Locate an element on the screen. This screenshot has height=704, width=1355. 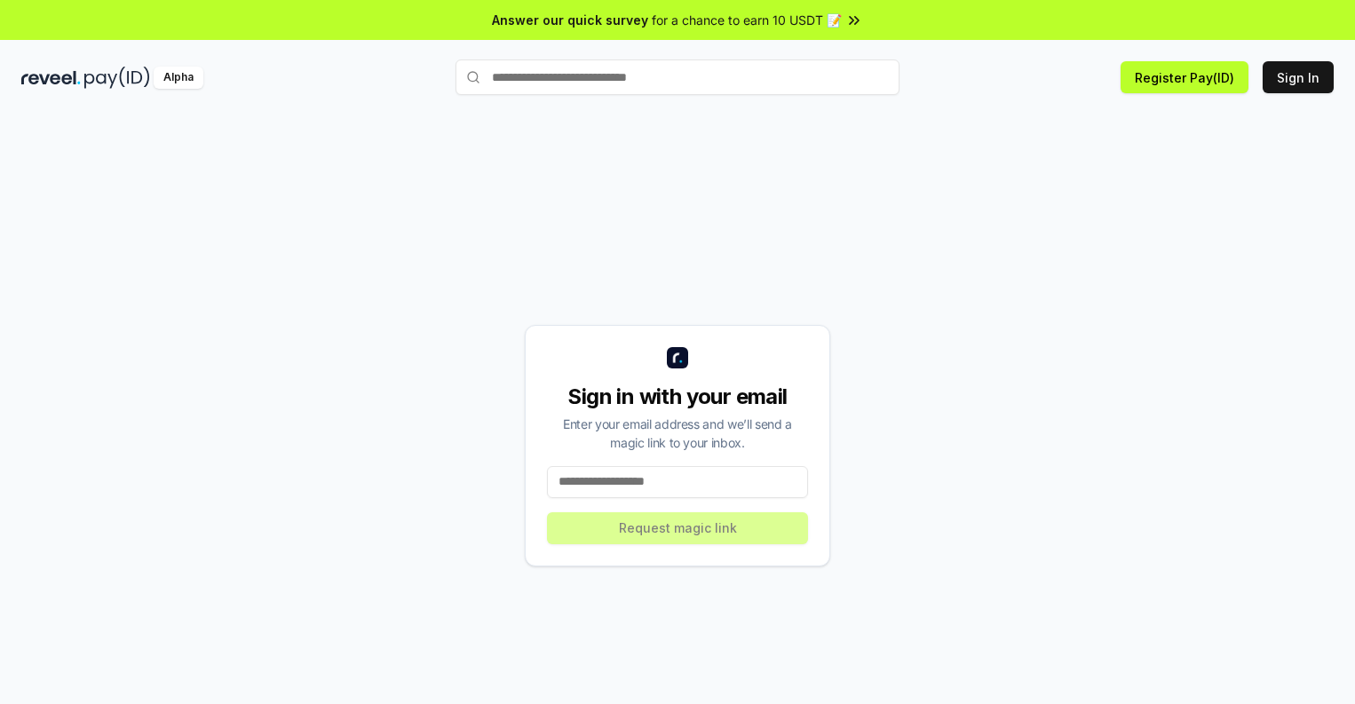
img: pay_id is located at coordinates (117, 77).